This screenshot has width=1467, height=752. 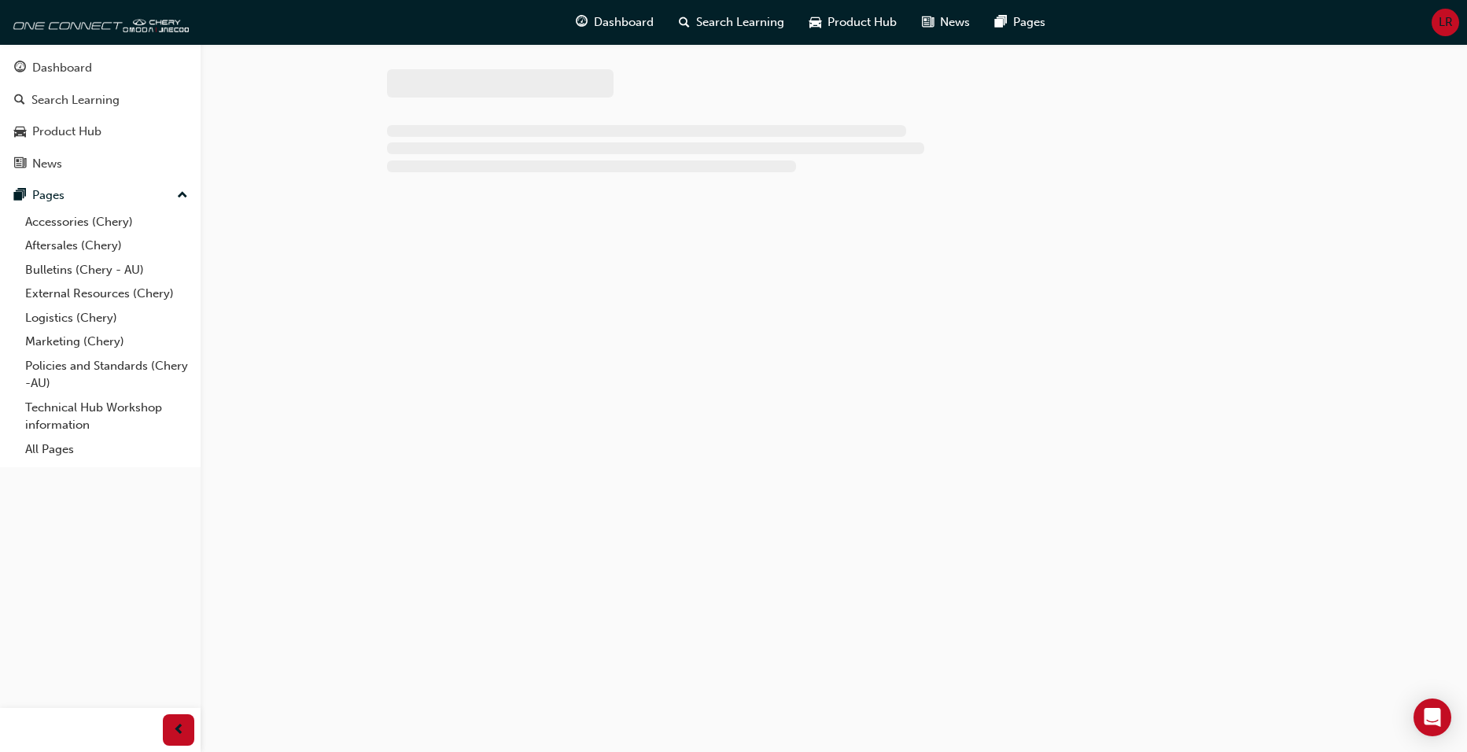 What do you see at coordinates (1029, 22) in the screenshot?
I see `span: Pages` at bounding box center [1029, 22].